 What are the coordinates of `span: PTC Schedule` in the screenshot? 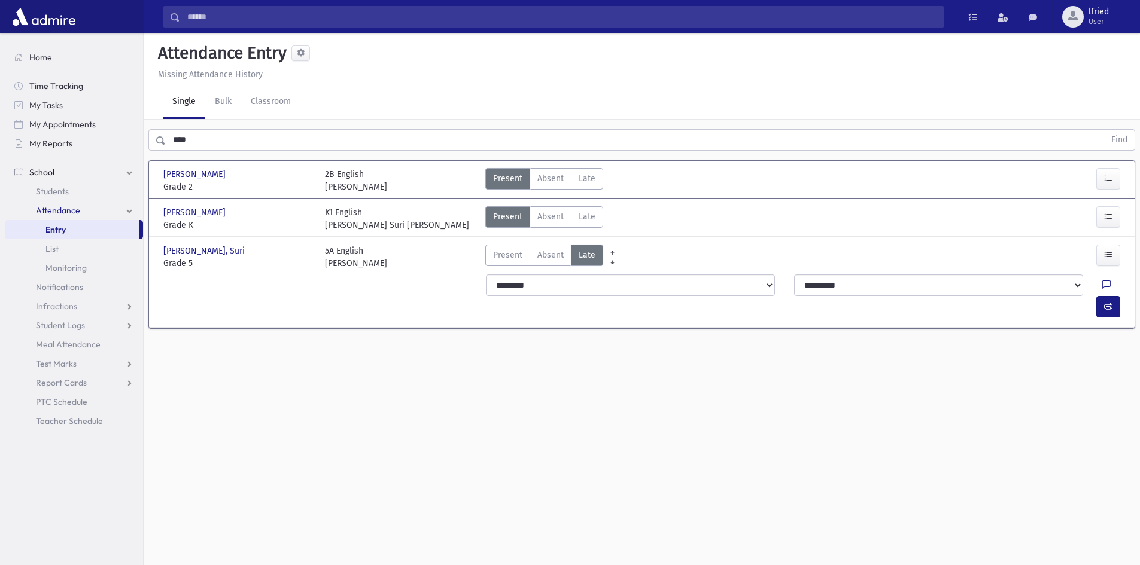 It's located at (62, 402).